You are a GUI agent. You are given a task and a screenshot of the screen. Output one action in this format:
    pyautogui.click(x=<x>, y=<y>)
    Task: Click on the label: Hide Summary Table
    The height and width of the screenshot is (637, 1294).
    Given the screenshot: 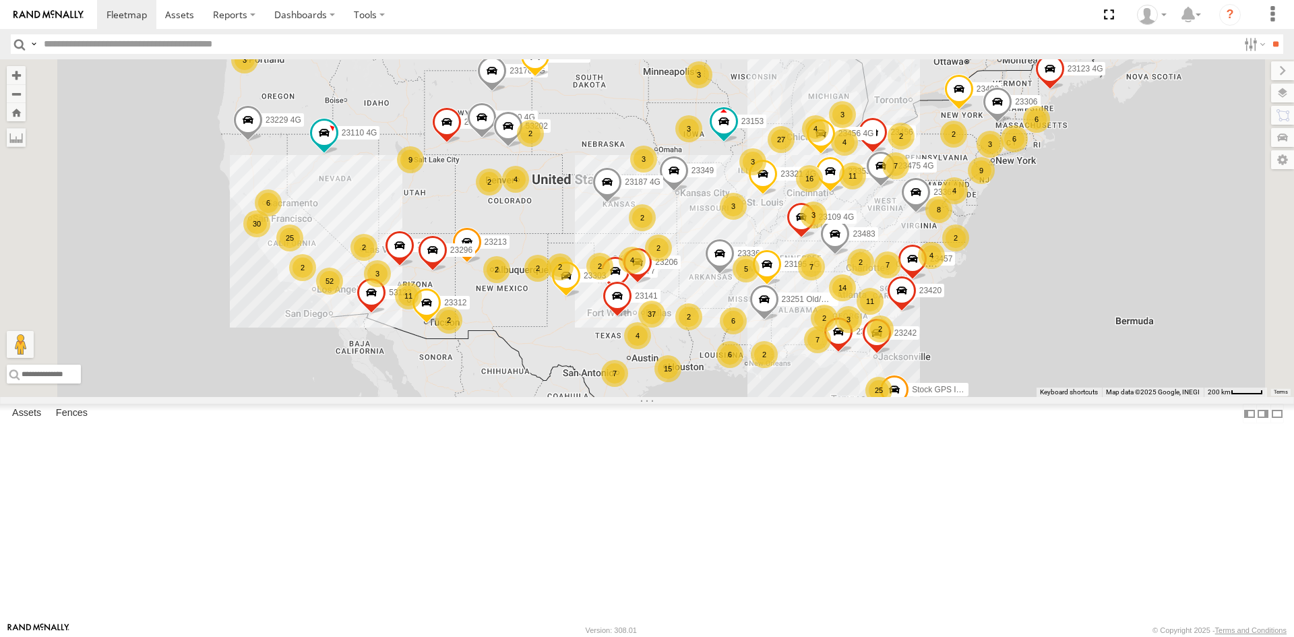 What is the action you would take?
    pyautogui.click(x=1277, y=413)
    